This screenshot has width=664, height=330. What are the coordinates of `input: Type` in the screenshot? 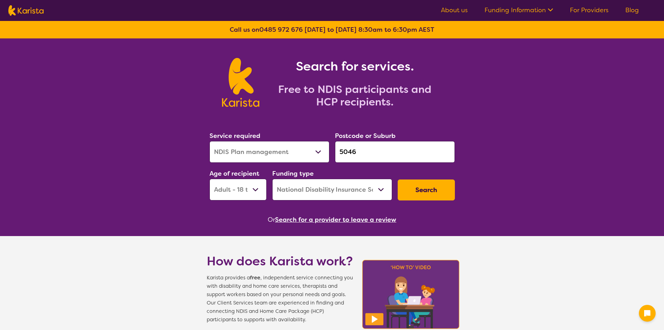 It's located at (395, 152).